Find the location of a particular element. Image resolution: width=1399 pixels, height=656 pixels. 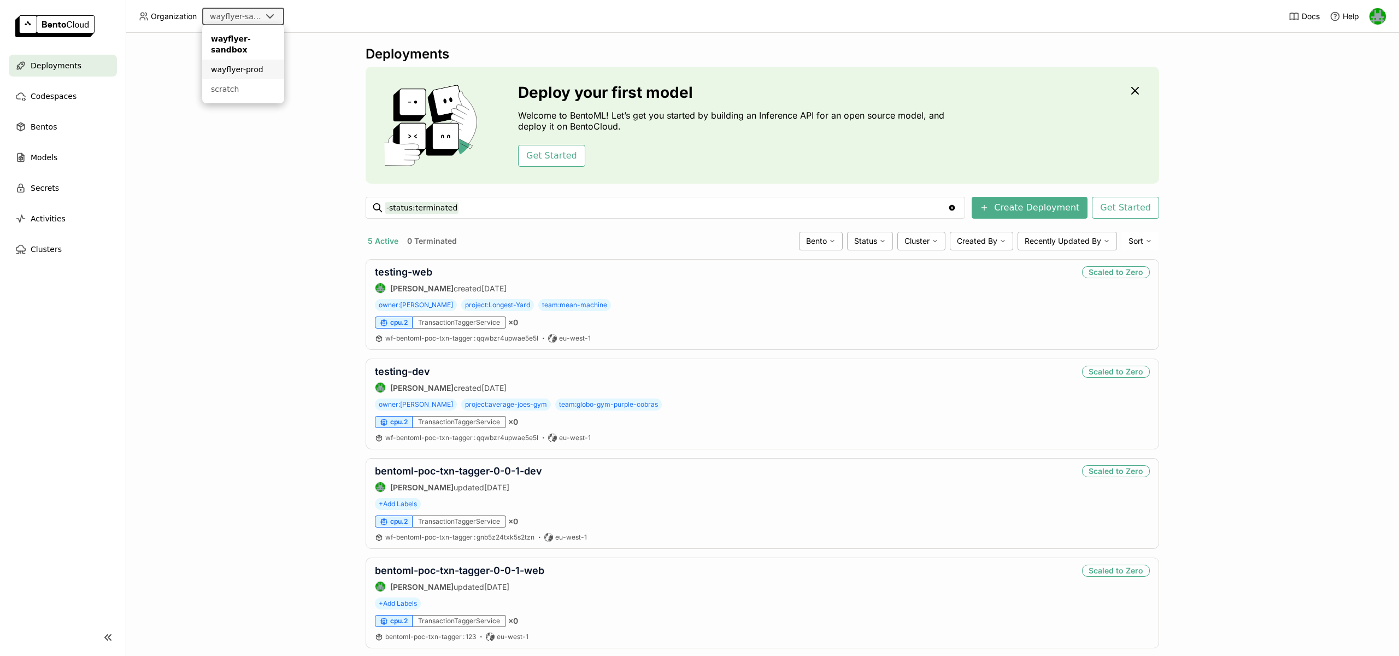

span: project:Longest-Yard is located at coordinates (497, 305).